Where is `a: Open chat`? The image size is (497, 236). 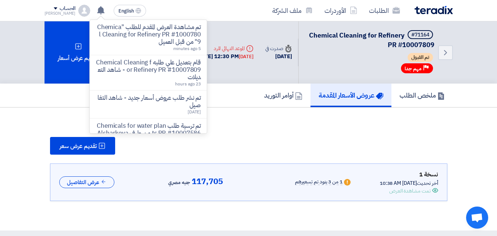 a: Open chat is located at coordinates (478, 218).